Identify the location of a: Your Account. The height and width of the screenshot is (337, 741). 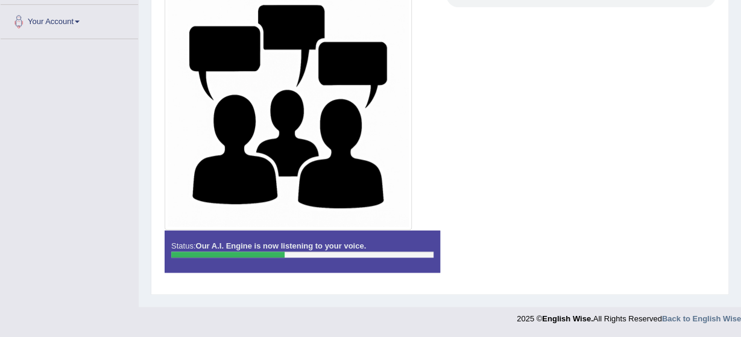
(69, 20).